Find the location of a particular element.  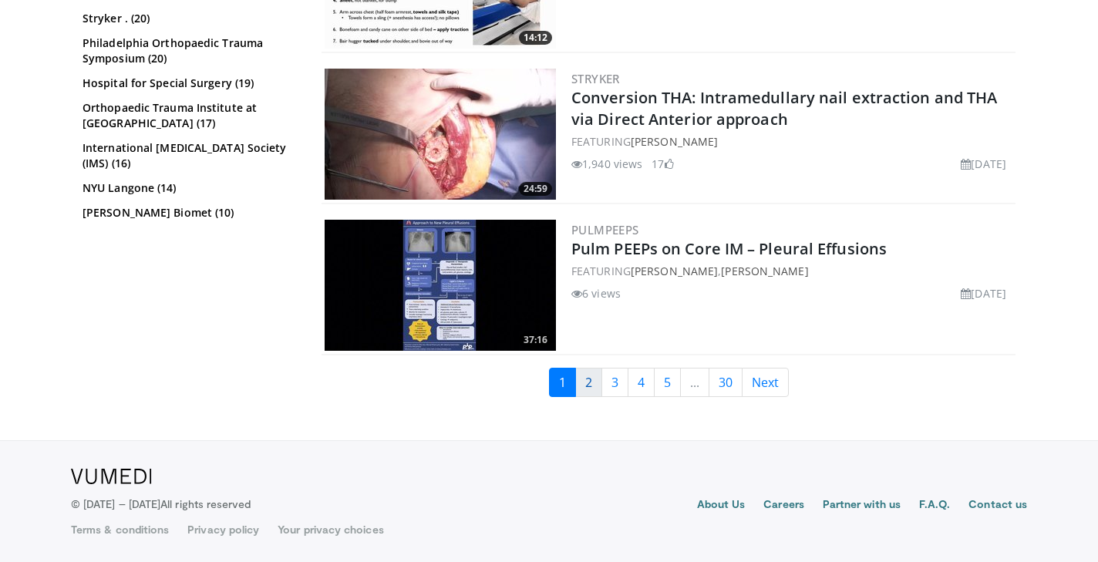

a: 37:16 is located at coordinates (440, 285).